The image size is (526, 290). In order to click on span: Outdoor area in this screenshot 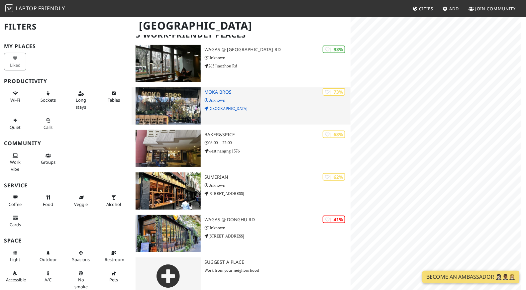, I will do `click(48, 259)`.